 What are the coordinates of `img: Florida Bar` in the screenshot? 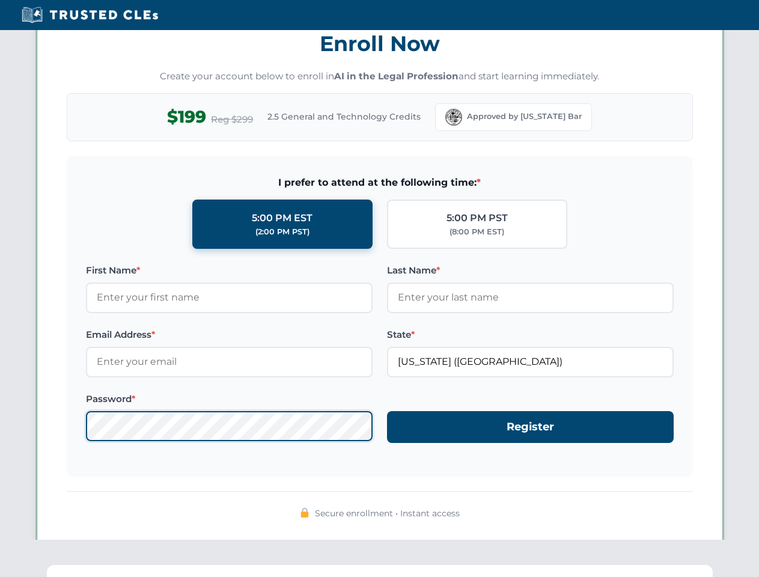 It's located at (454, 117).